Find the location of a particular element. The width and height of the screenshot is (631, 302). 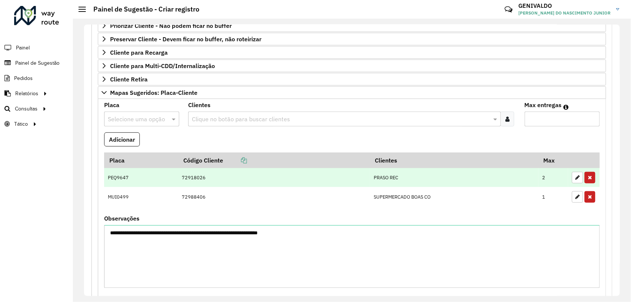

td: 72918026 is located at coordinates (274, 178).